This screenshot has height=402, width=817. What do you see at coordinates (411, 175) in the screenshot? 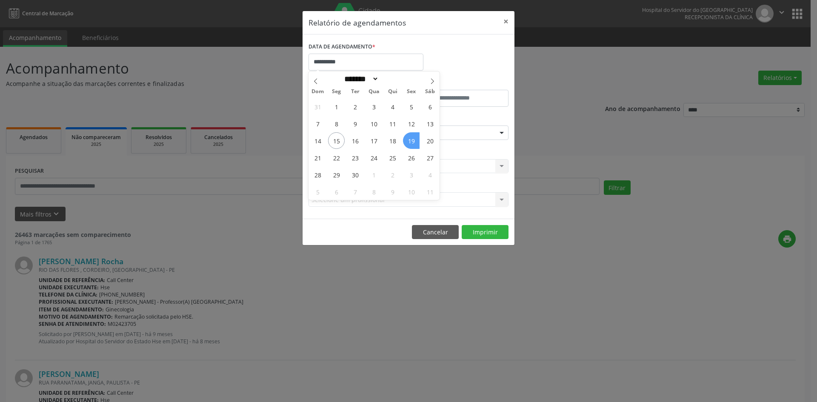
I see `span: Outubro 3, 2025` at bounding box center [411, 175].